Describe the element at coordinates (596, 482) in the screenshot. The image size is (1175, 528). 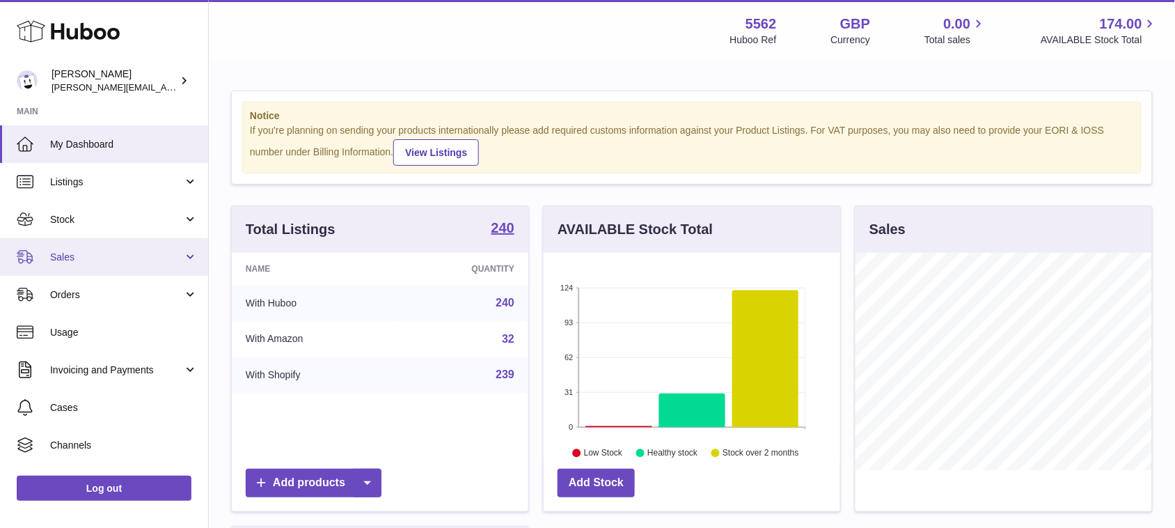
I see `a: Add Stock` at that location.